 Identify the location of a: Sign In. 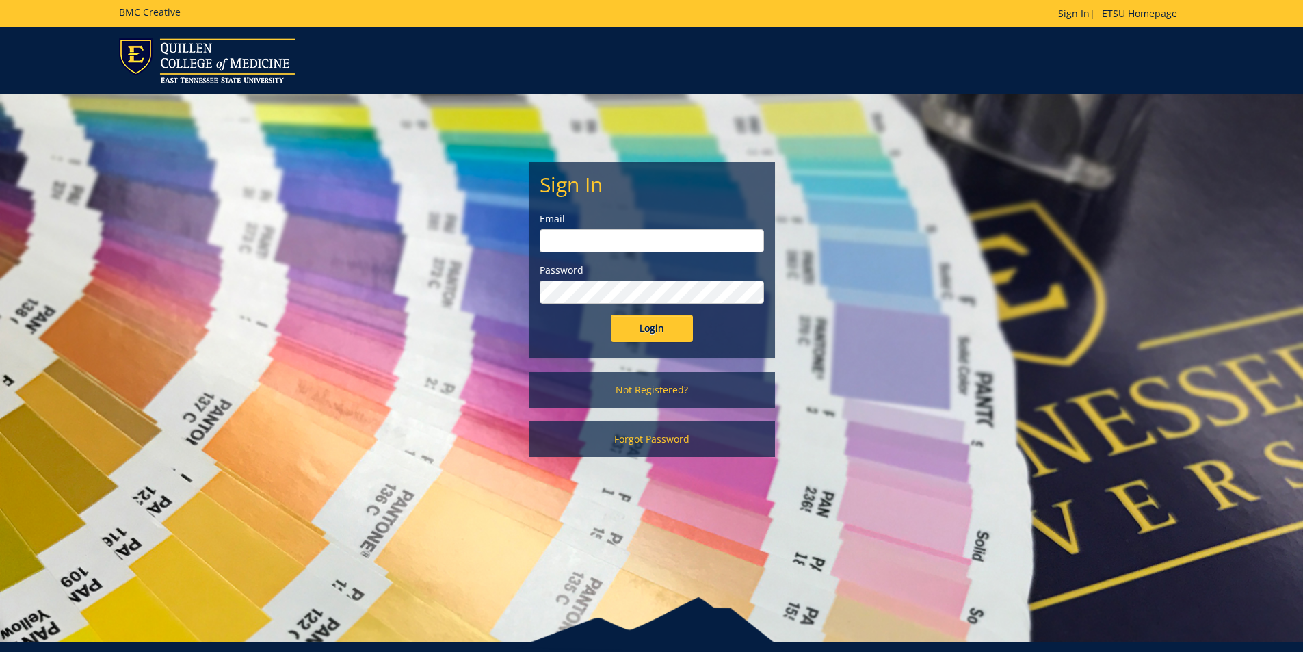
(1074, 13).